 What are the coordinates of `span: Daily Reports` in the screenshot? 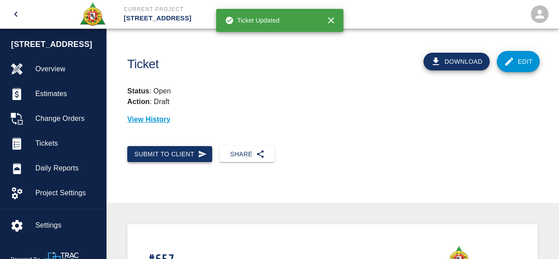 It's located at (67, 168).